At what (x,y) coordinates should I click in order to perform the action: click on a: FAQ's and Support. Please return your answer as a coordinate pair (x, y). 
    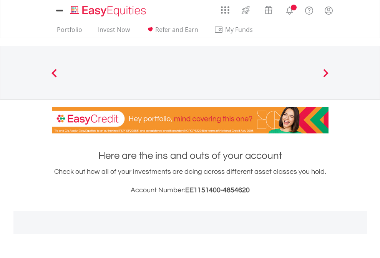
    Looking at the image, I should click on (309, 10).